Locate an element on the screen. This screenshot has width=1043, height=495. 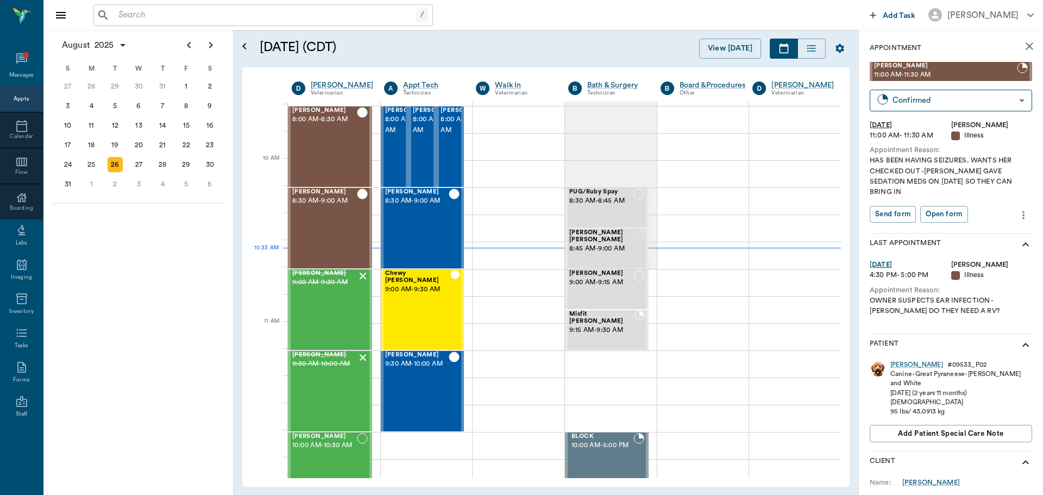
div: Tuesday, August 19, 2025 is located at coordinates (115, 145).